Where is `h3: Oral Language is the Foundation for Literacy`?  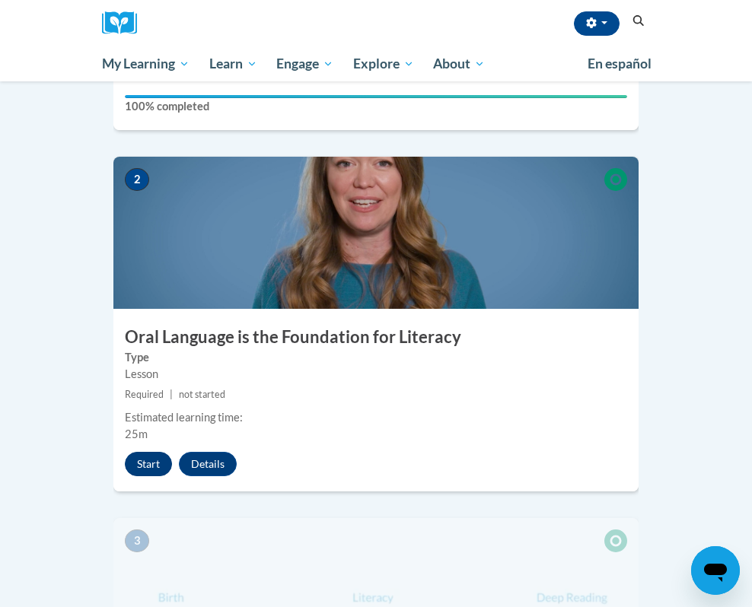 h3: Oral Language is the Foundation for Literacy is located at coordinates (376, 337).